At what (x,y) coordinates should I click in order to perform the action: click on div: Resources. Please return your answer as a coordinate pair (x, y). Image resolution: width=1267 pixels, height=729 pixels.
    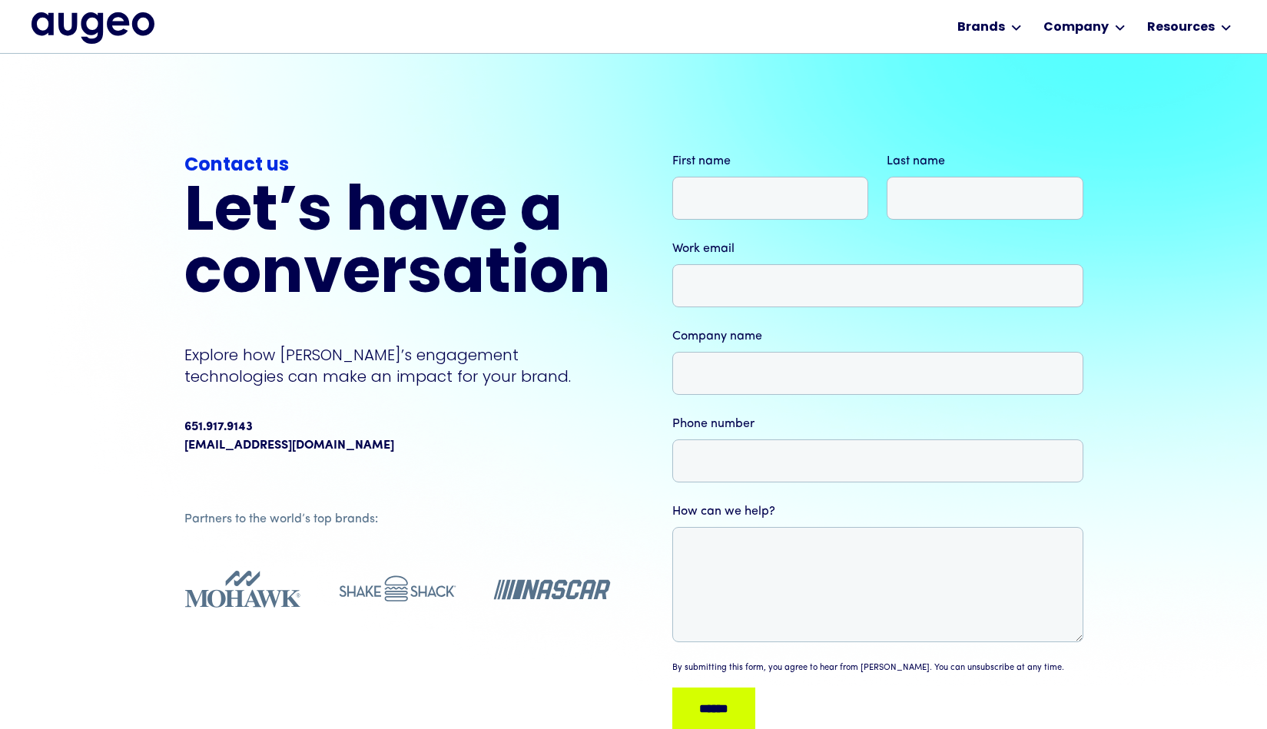
    Looking at the image, I should click on (1181, 28).